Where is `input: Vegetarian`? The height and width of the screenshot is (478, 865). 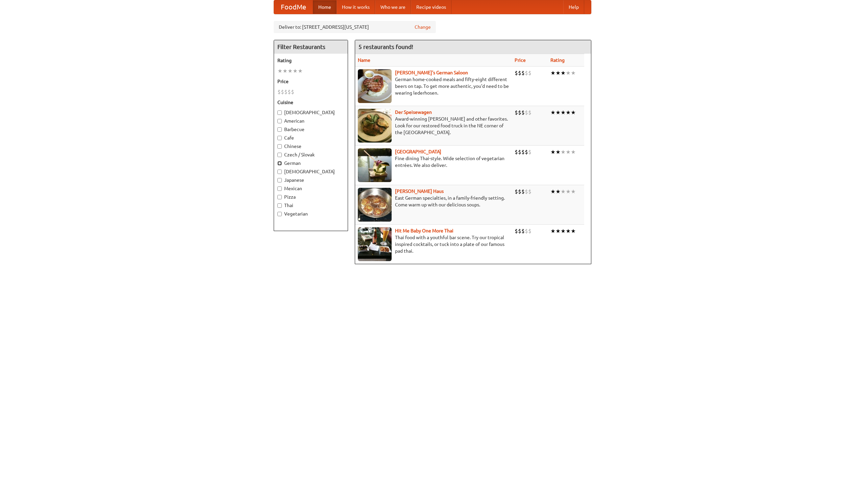 input: Vegetarian is located at coordinates (279, 214).